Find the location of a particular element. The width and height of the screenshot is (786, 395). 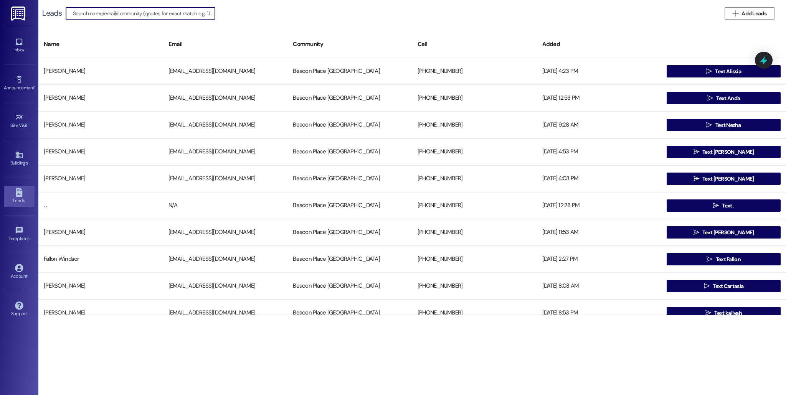

div: Community is located at coordinates (350, 44).